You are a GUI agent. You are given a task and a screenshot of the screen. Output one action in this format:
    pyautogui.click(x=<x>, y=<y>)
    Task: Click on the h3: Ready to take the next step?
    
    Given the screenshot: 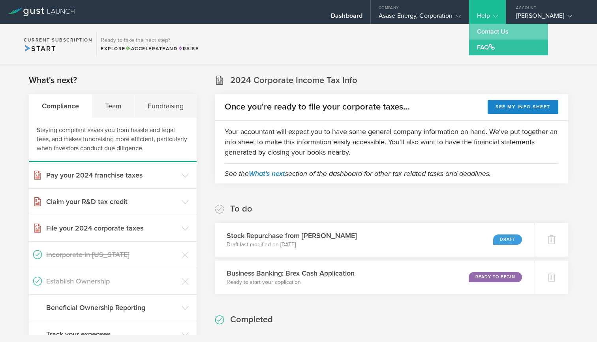 What is the action you would take?
    pyautogui.click(x=150, y=40)
    